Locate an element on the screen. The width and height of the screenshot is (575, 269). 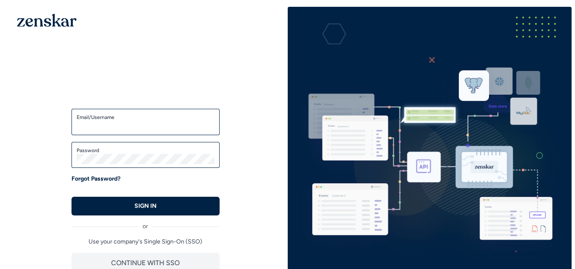
div: or is located at coordinates (145, 223).